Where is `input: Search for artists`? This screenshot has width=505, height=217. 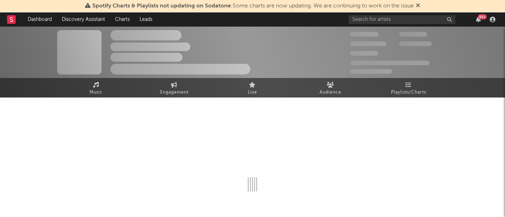 input: Search for artists is located at coordinates (402, 20).